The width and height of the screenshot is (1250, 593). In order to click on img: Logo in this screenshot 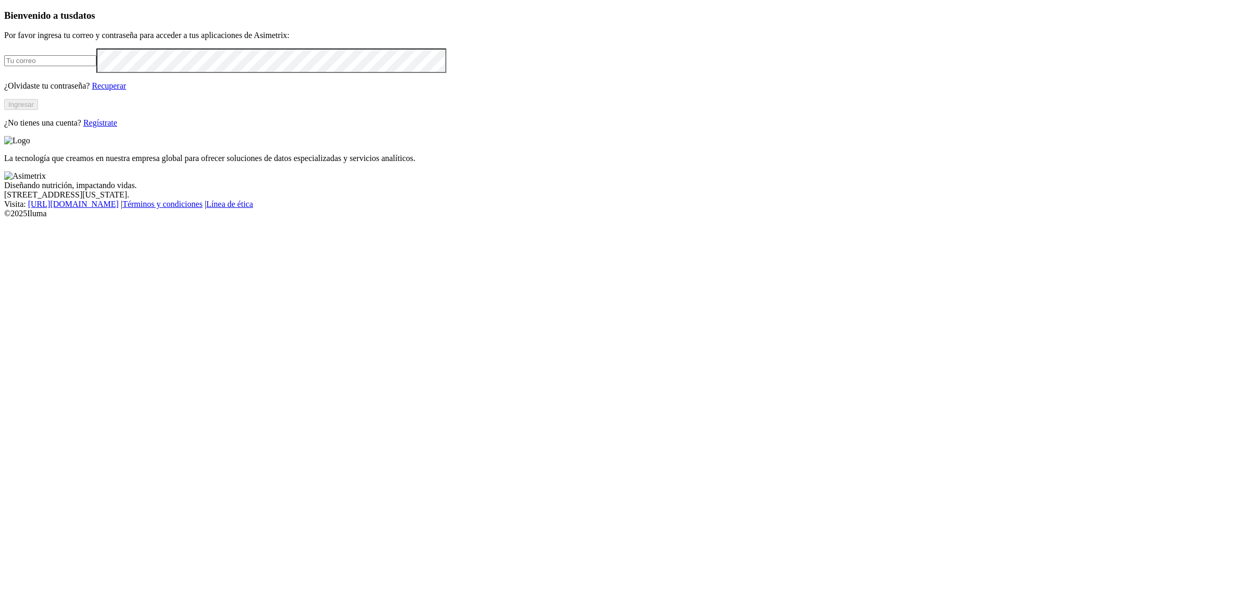, I will do `click(17, 141)`.